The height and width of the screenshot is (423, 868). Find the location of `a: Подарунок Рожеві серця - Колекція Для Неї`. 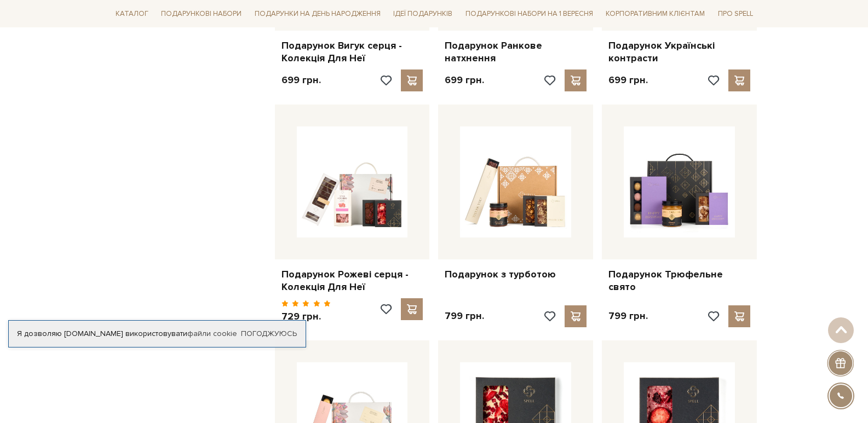

a: Подарунок Рожеві серця - Колекція Для Неї is located at coordinates (352, 281).